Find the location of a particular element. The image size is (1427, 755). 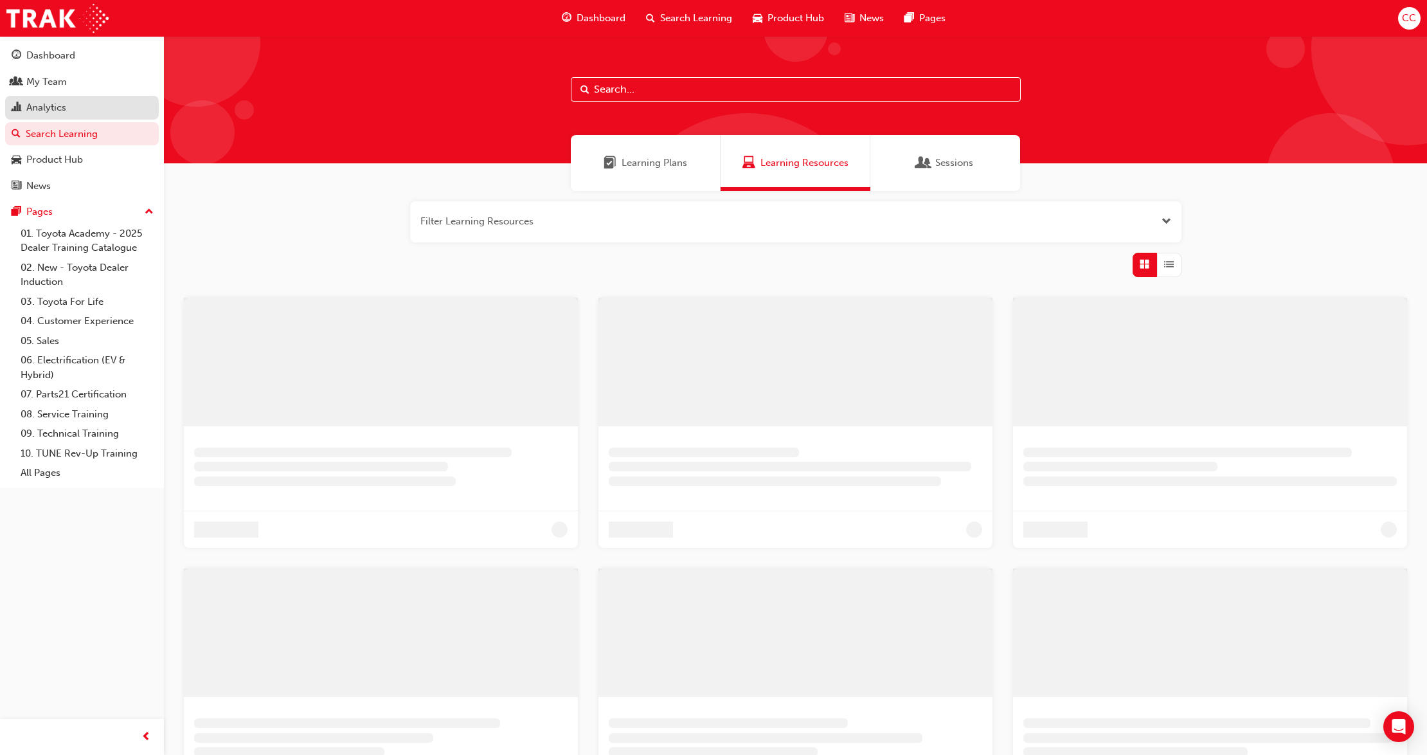

a: Learning ResourcesLearning Resources is located at coordinates (795, 163).